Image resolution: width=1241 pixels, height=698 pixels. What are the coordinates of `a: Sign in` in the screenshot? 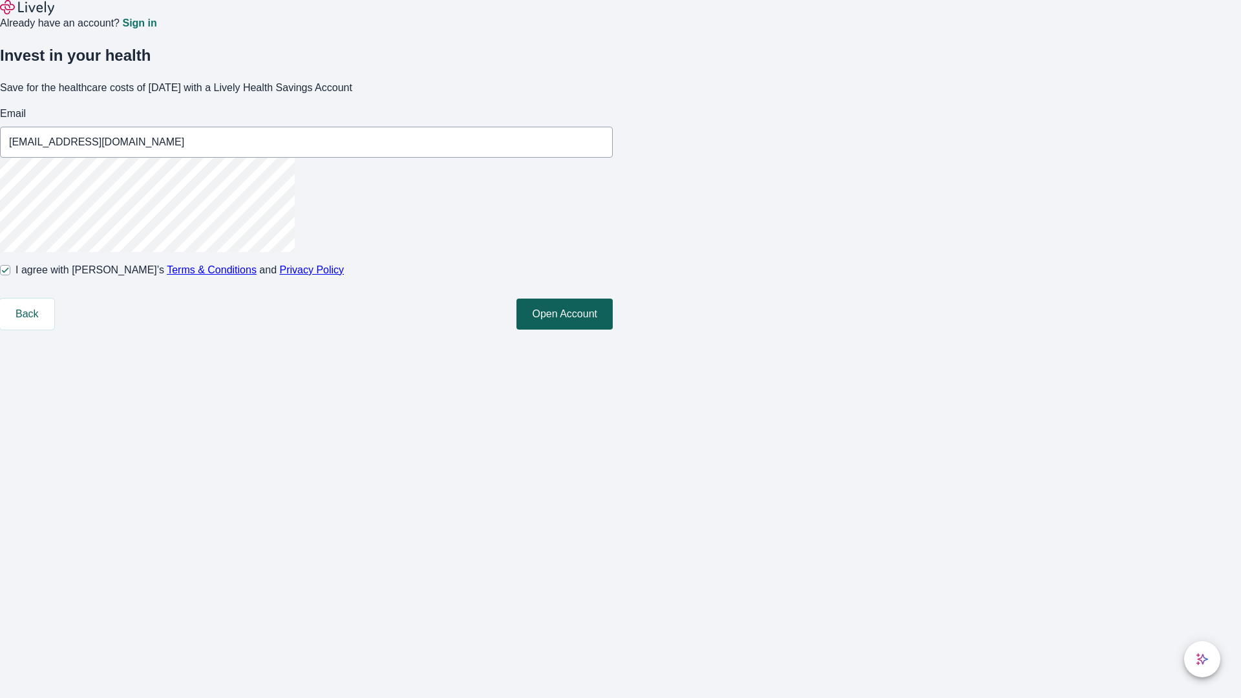 It's located at (139, 23).